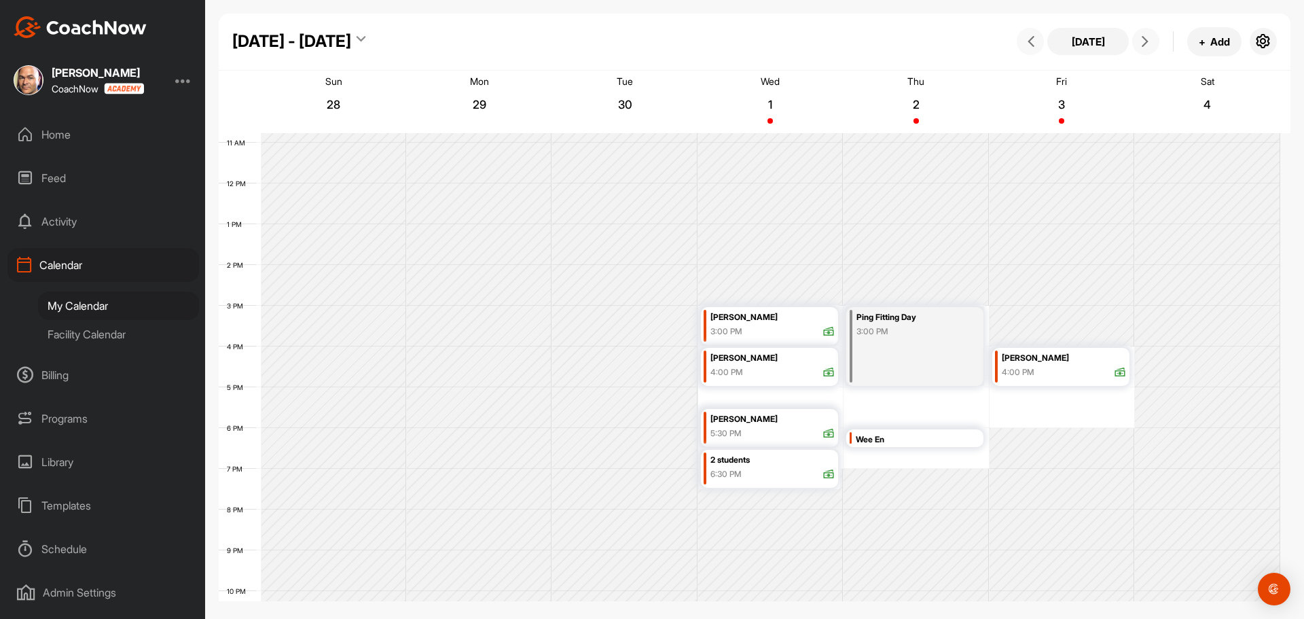  What do you see at coordinates (103, 134) in the screenshot?
I see `div: Home` at bounding box center [103, 134].